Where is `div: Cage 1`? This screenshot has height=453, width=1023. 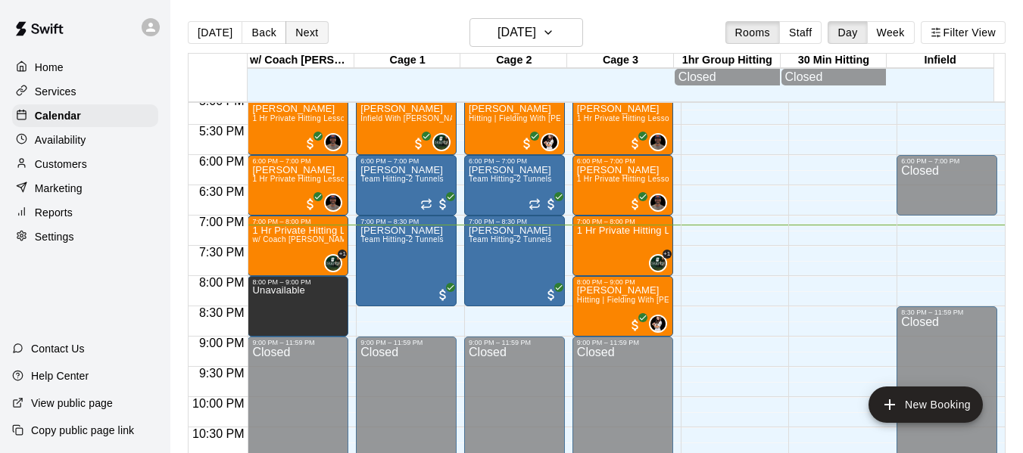
div: Cage 1 is located at coordinates (407, 61).